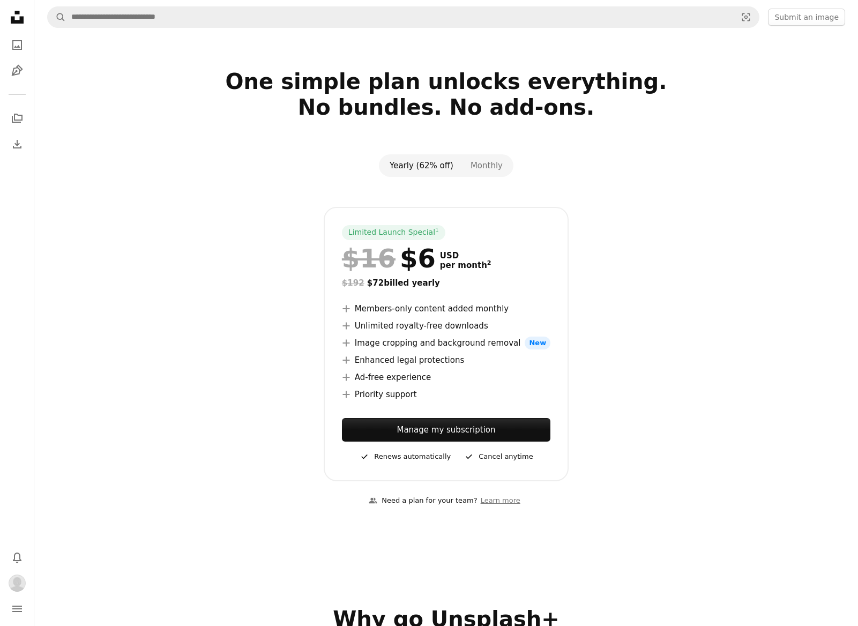 The image size is (858, 626). What do you see at coordinates (403, 17) in the screenshot?
I see `form: Find visuals sitewide` at bounding box center [403, 17].